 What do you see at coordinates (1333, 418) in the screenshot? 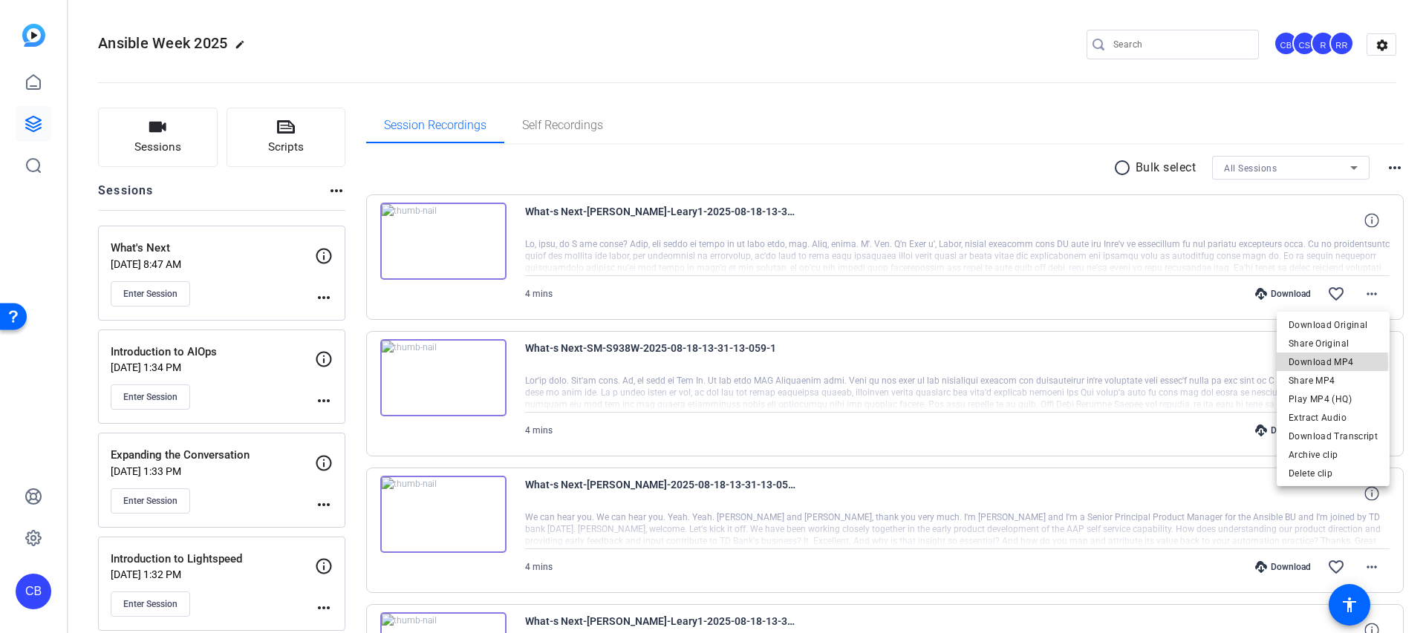
I see `span: Extract Audio` at bounding box center [1333, 418].